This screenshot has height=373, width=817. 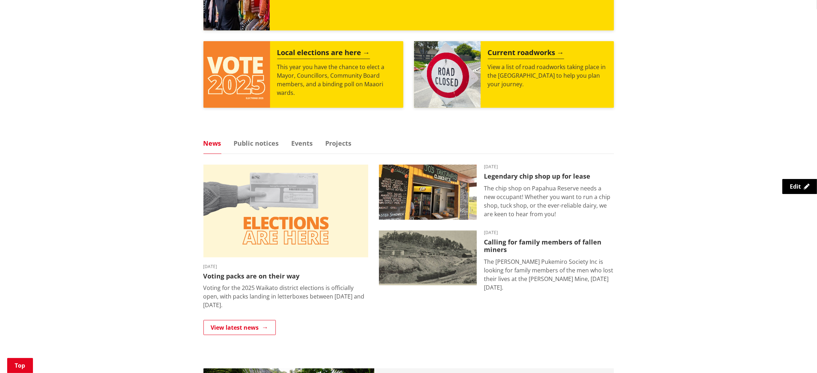 I want to click on img: Glen Afton Mine 1939, so click(x=428, y=258).